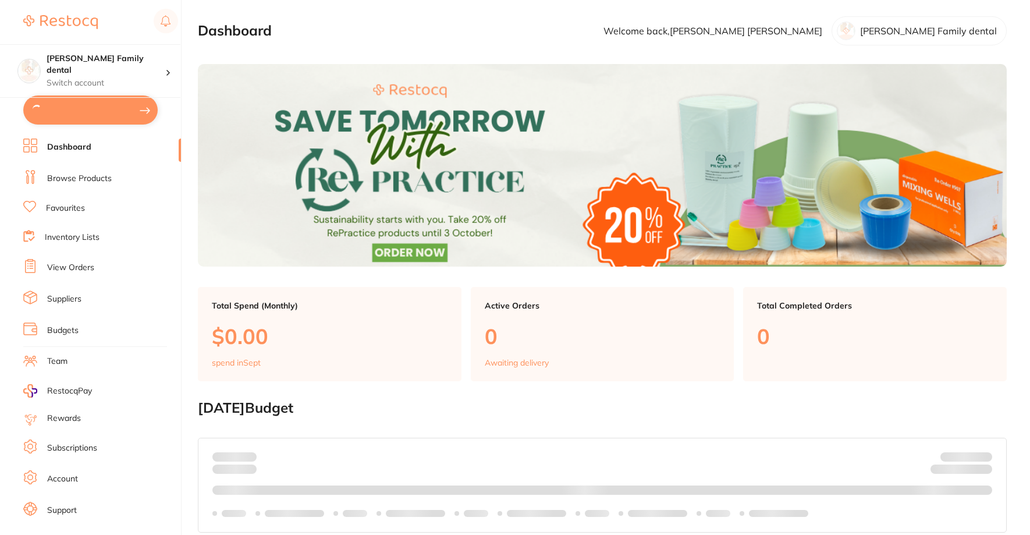 The height and width of the screenshot is (535, 1030). What do you see at coordinates (874, 305) in the screenshot?
I see `p: Total Completed Orders` at bounding box center [874, 305].